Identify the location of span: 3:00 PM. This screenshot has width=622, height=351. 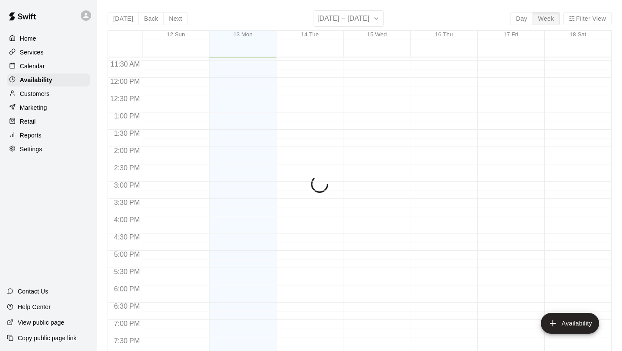
(127, 185).